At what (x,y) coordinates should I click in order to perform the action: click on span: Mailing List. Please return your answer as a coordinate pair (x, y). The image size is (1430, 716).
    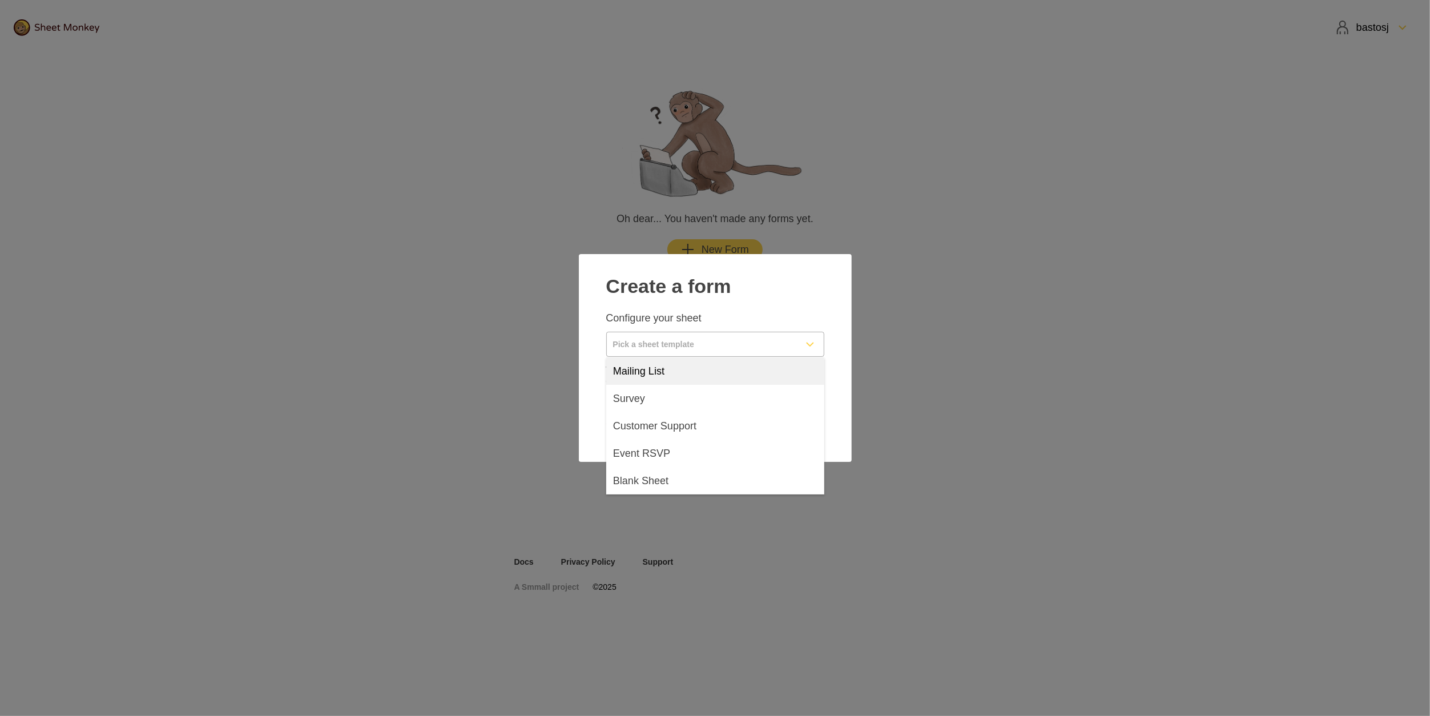
    Looking at the image, I should click on (639, 371).